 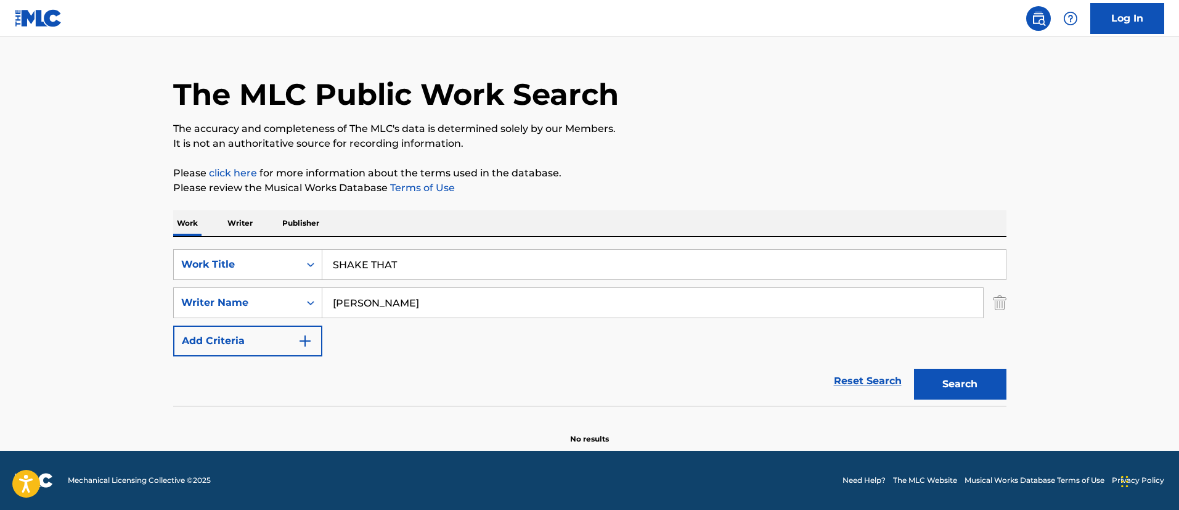 What do you see at coordinates (1000, 303) in the screenshot?
I see `img: Delete Criterion` at bounding box center [1000, 303].